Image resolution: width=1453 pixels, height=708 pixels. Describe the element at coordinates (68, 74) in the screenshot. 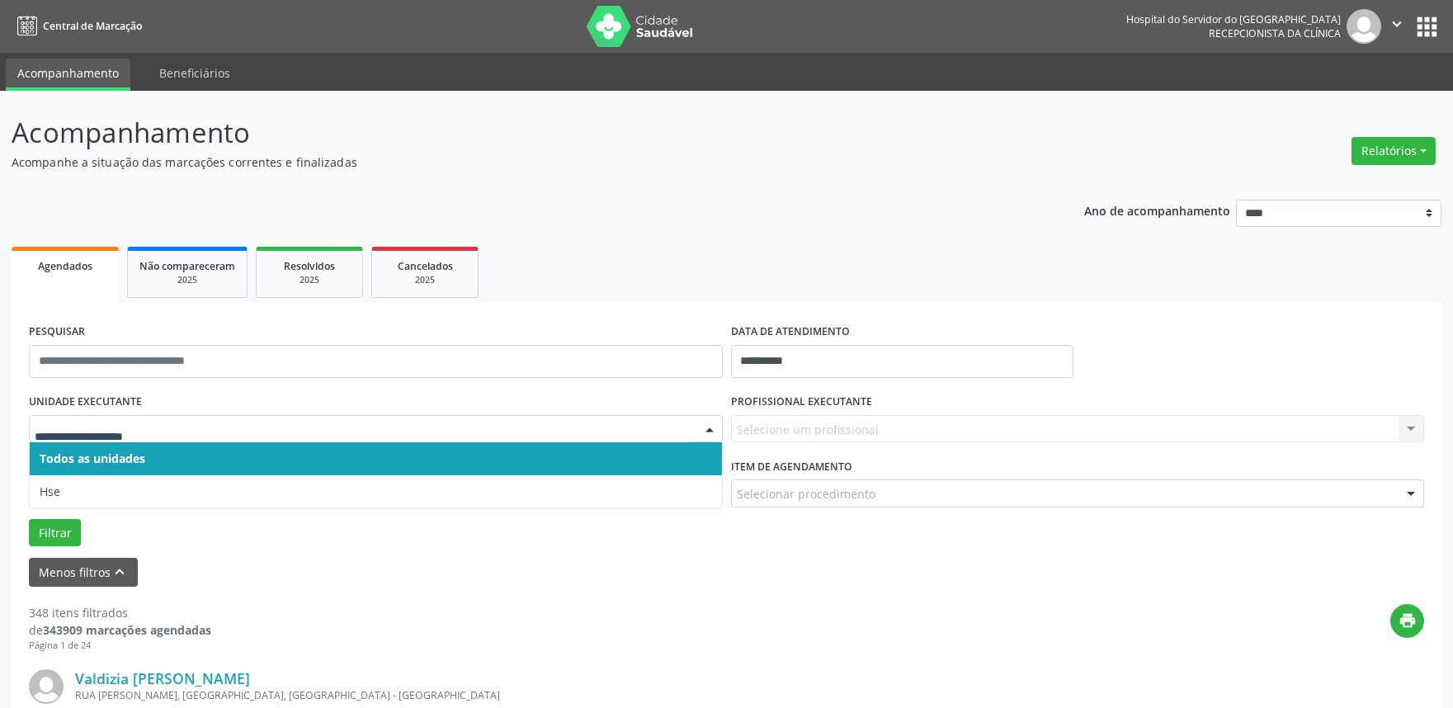

I see `a: Acompanhamento` at that location.